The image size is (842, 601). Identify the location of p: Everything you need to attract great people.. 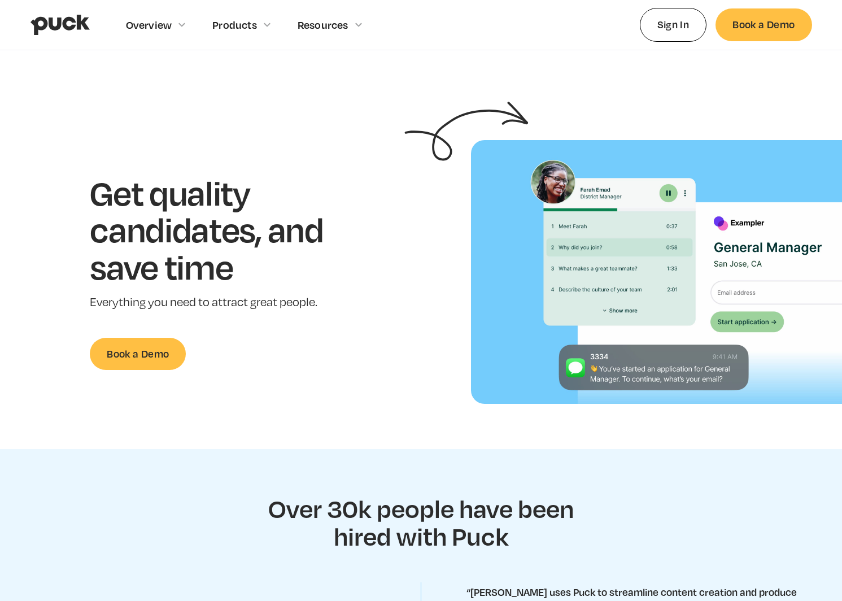
(224, 302).